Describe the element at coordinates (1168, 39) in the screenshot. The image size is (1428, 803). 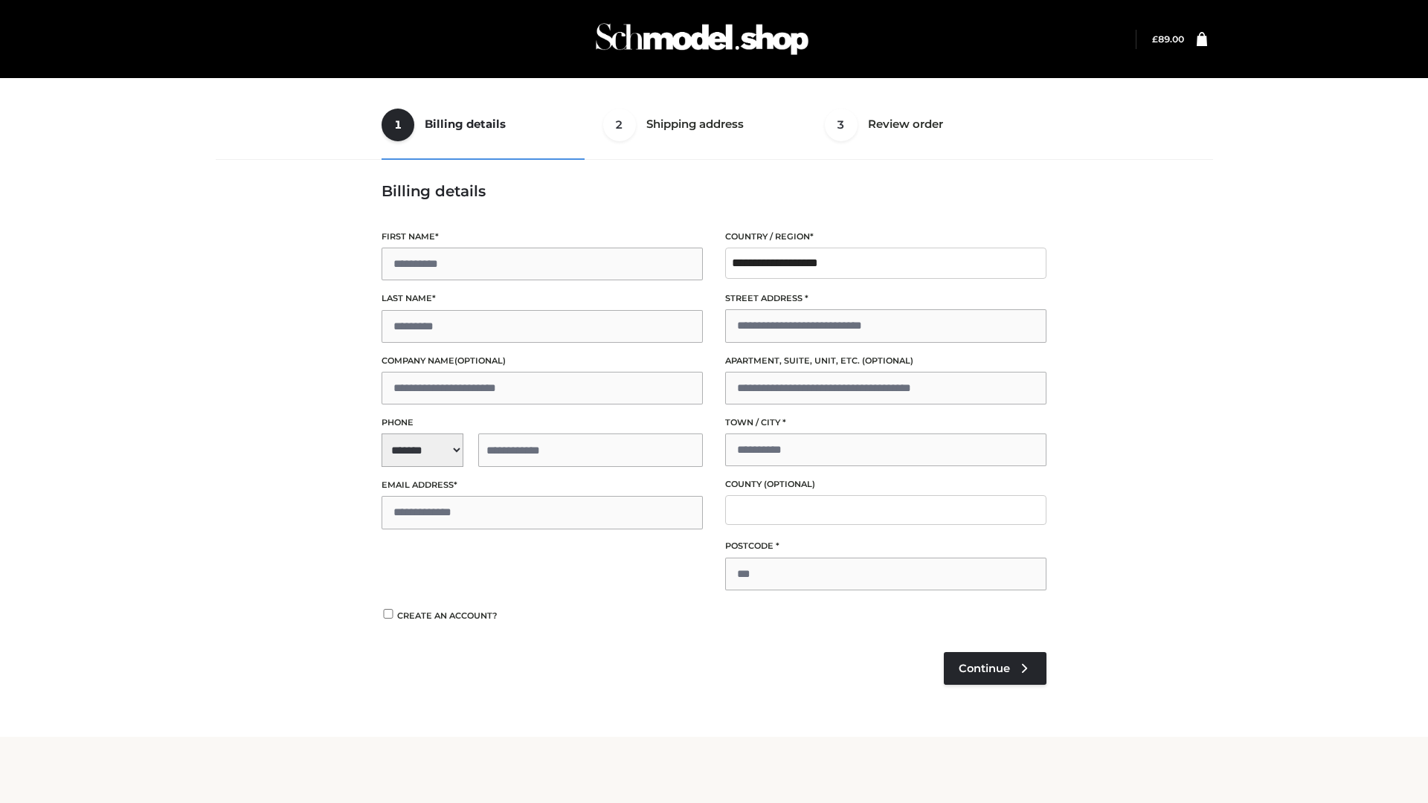
I see `bdi: 89.00` at that location.